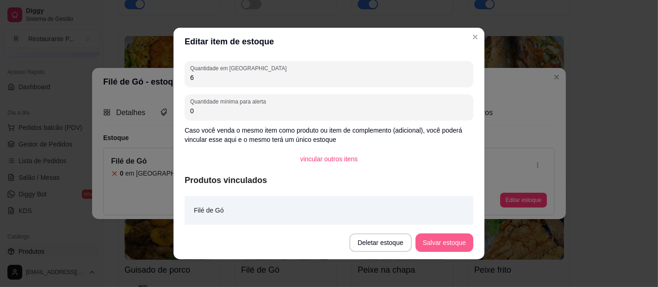 This screenshot has height=287, width=658. What do you see at coordinates (329, 135) in the screenshot?
I see `p: Caso você venda o mesmo item como produto ou item de complemento (adicional), você poderá vincula...` at bounding box center [329, 135].